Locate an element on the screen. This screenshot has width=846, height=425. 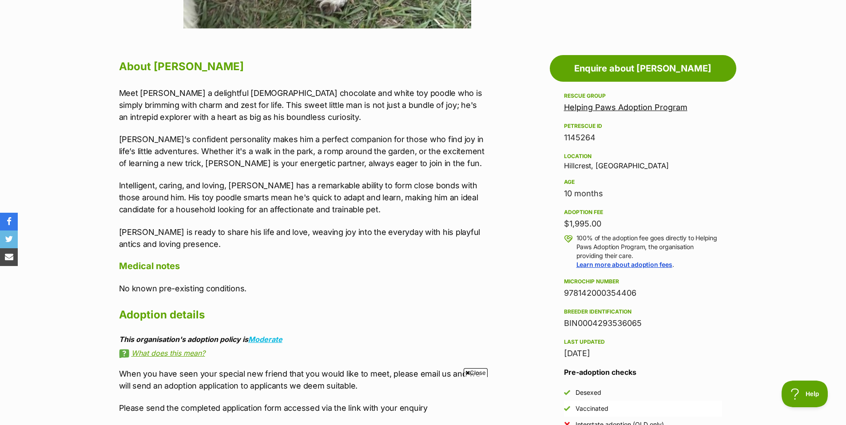
div: Age is located at coordinates (643, 182).